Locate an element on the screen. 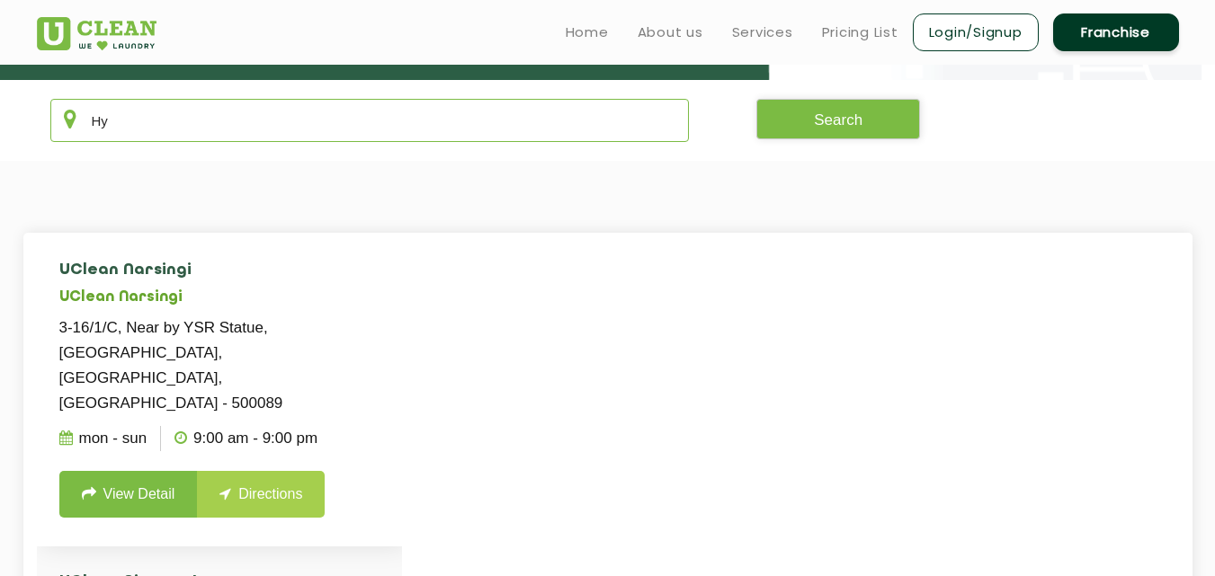  a: About us is located at coordinates (670, 32).